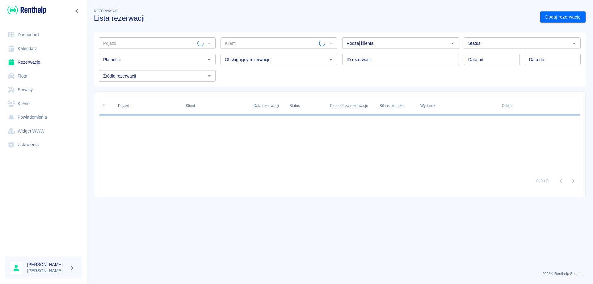 The image size is (593, 284). Describe the element at coordinates (563, 17) in the screenshot. I see `a: Dodaj rezerwację` at that location.